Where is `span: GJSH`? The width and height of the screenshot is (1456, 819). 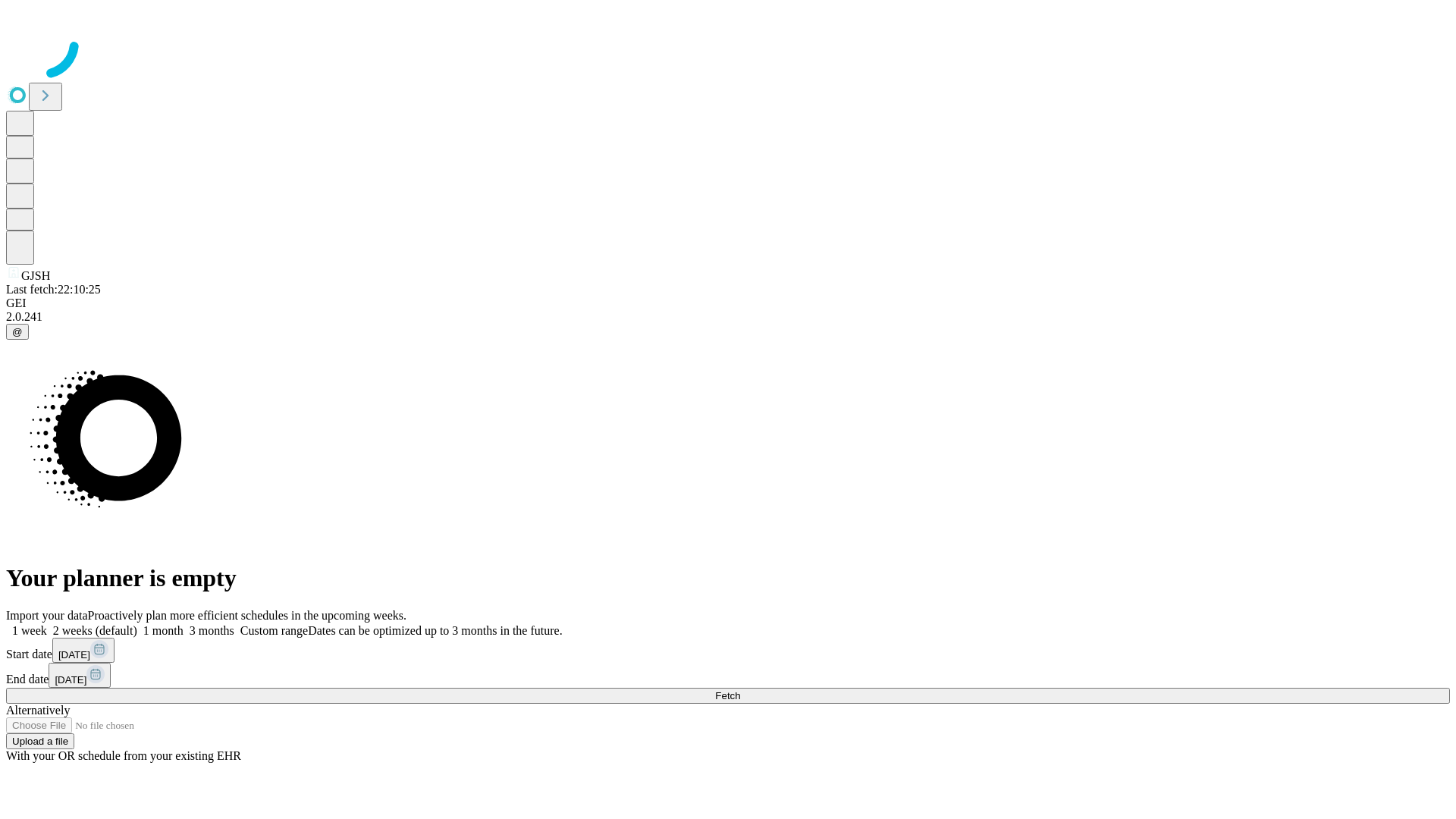
span: GJSH is located at coordinates (35, 276).